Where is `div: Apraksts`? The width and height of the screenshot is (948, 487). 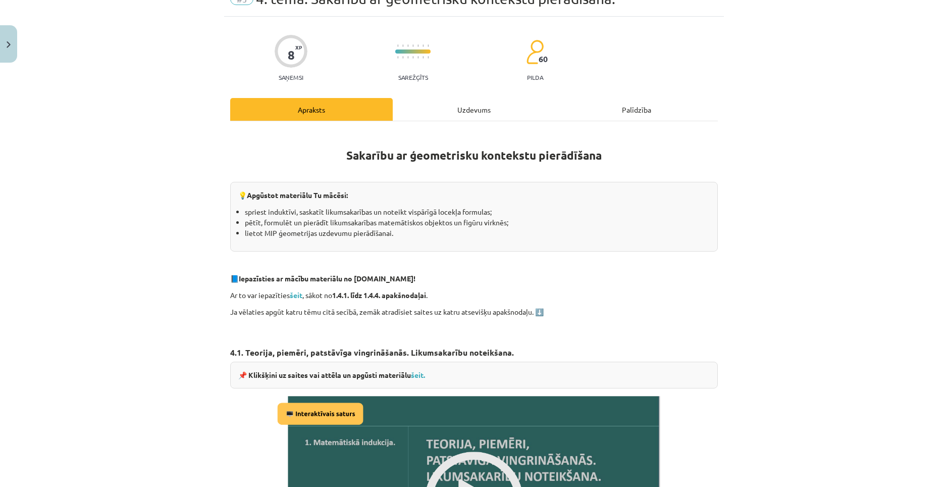
div: Apraksts is located at coordinates (312, 109).